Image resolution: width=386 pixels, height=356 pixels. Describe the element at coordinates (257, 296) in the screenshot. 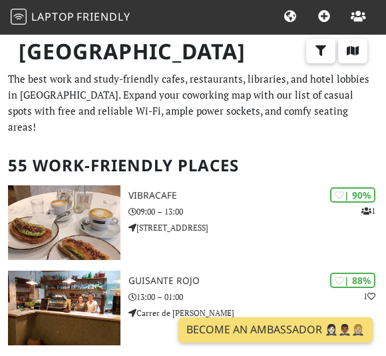

I see `p: 13:00 – 01:00` at that location.